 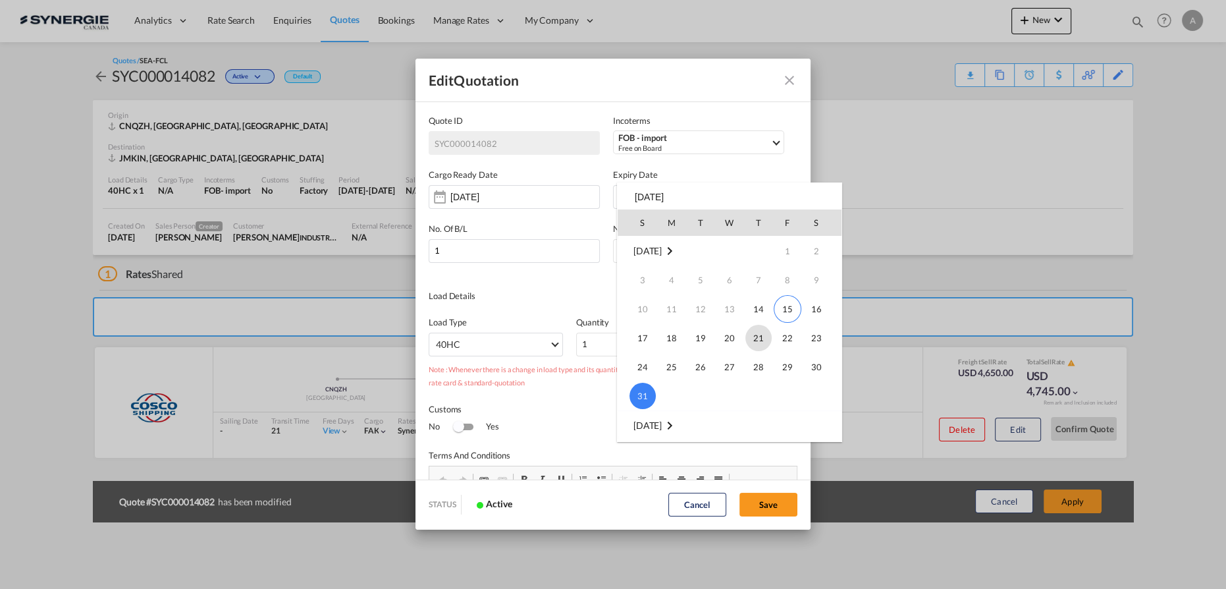 I want to click on tr: Week 4, so click(x=730, y=338).